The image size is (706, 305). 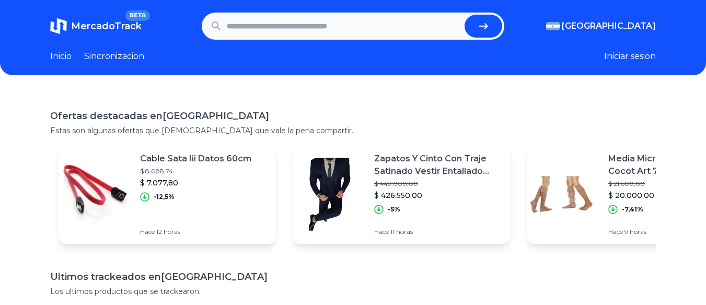 What do you see at coordinates (438, 165) in the screenshot?
I see `p: Zapatos Y Cinto Con Traje Satinado Vestir Entallado Import` at bounding box center [438, 165].